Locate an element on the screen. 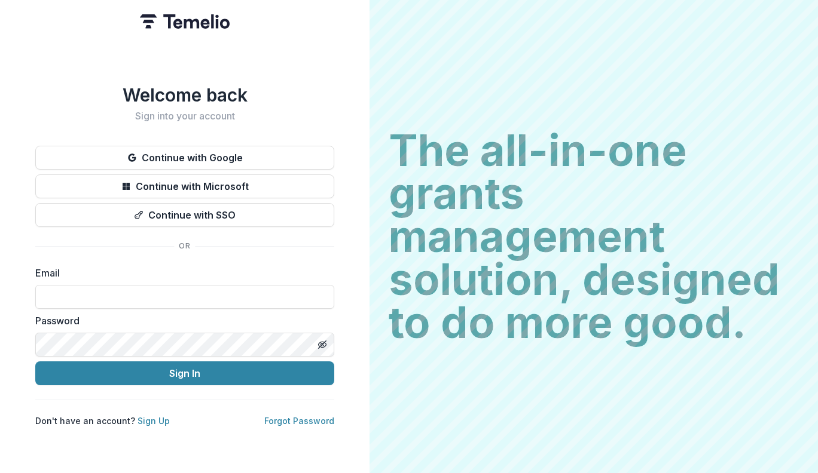 This screenshot has width=818, height=473. button: Continue with Microsoft is located at coordinates (185, 187).